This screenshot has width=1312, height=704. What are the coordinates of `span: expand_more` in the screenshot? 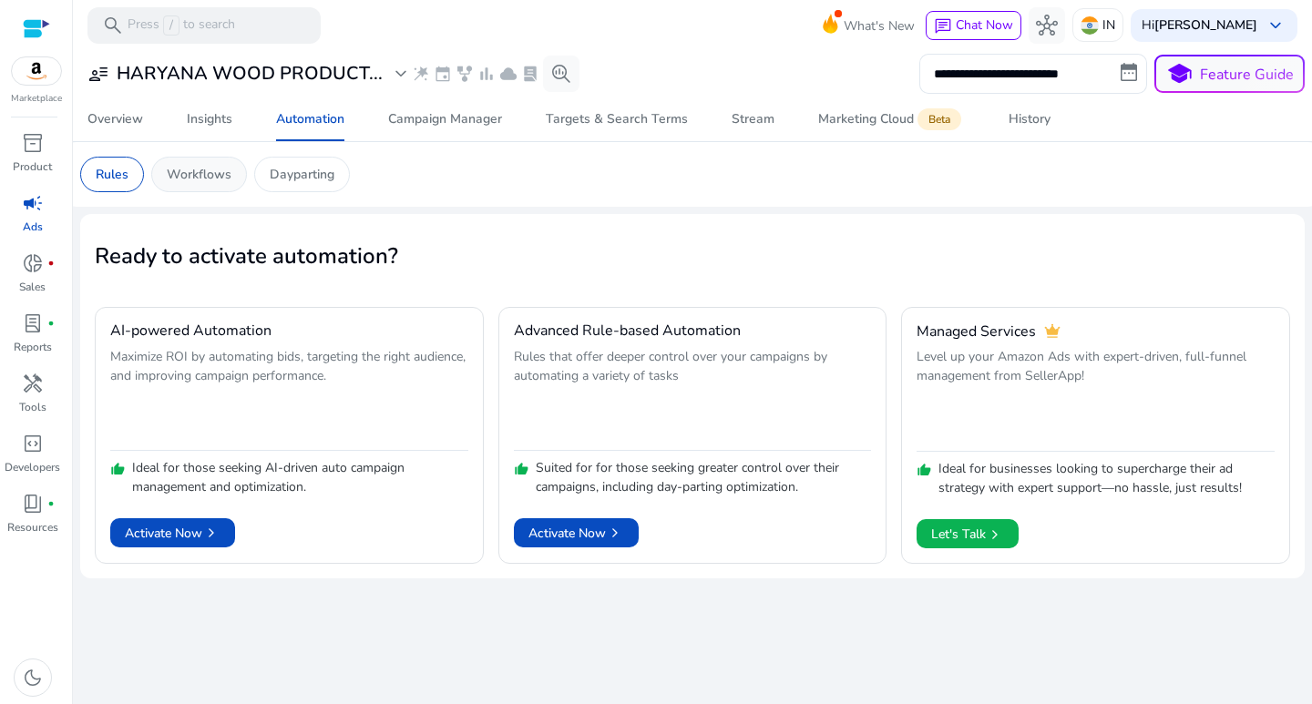 It's located at (401, 74).